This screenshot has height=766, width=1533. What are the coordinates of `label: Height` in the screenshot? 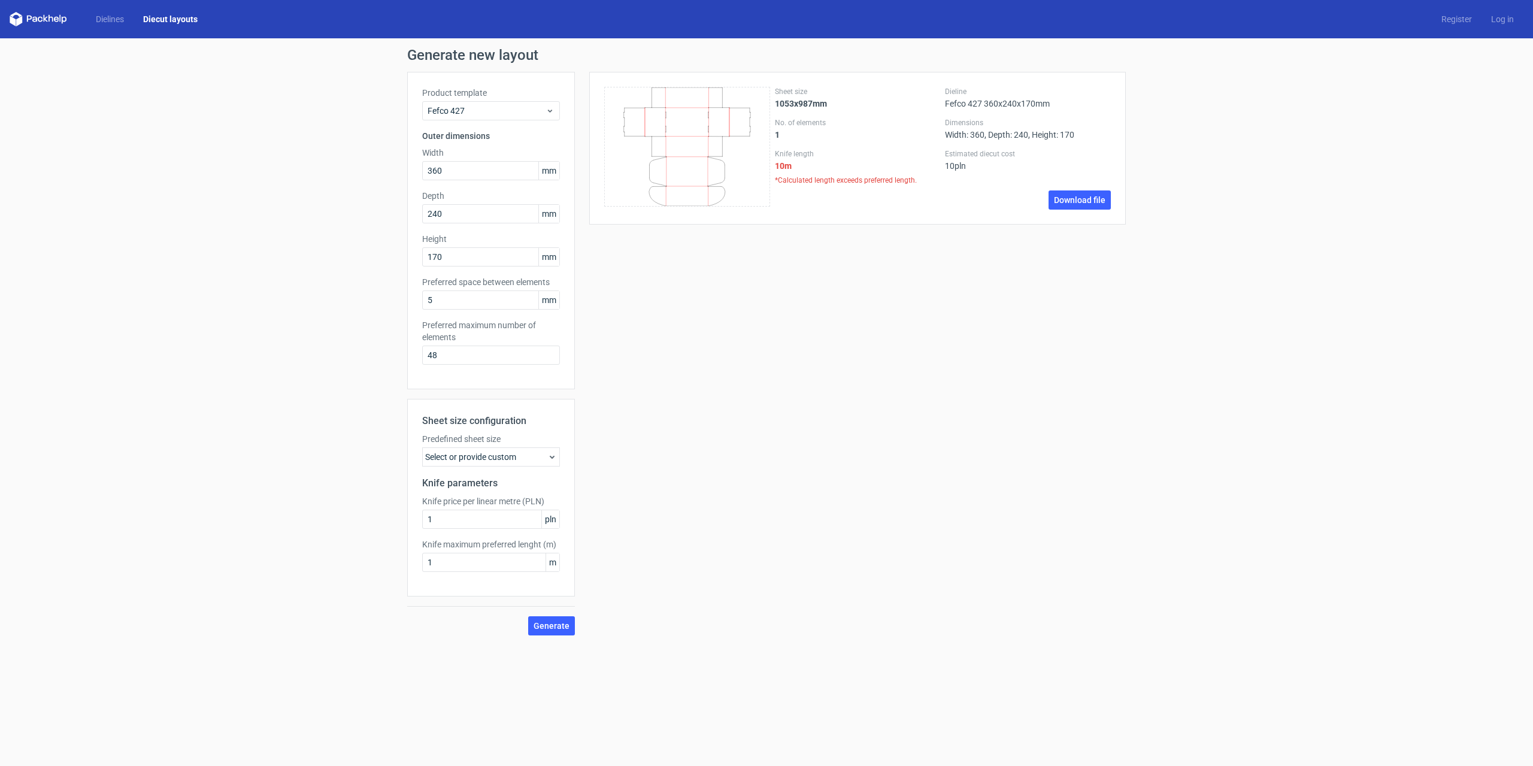 It's located at (491, 239).